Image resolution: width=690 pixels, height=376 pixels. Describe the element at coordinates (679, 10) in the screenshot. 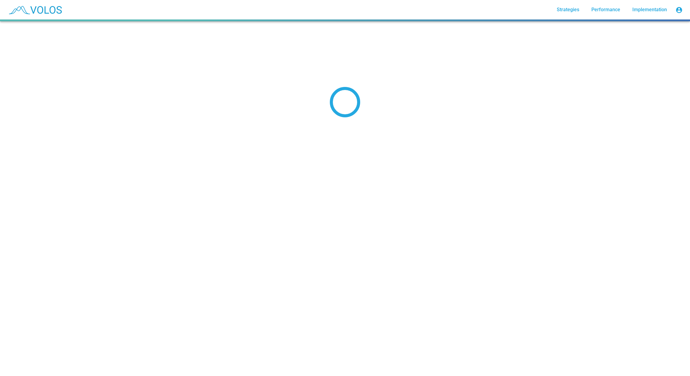

I see `mat-icon: account_circle` at that location.